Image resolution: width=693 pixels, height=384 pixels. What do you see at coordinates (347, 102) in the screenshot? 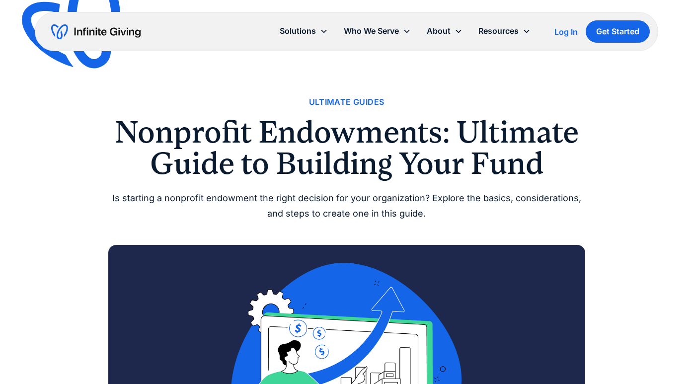
I see `a: Ultimate Guides` at bounding box center [347, 102].